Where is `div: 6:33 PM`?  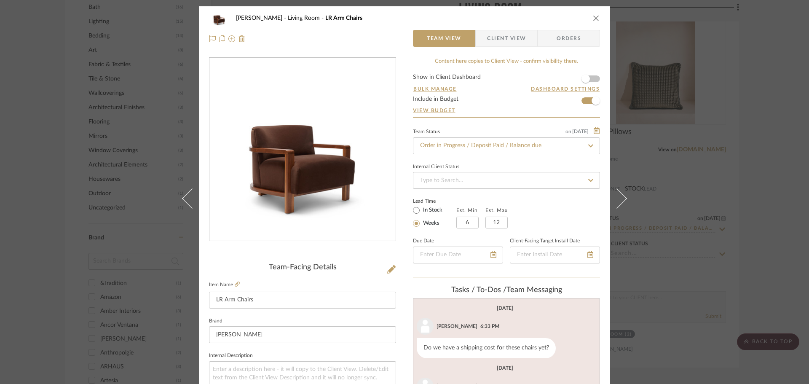 div: 6:33 PM is located at coordinates (490, 326).